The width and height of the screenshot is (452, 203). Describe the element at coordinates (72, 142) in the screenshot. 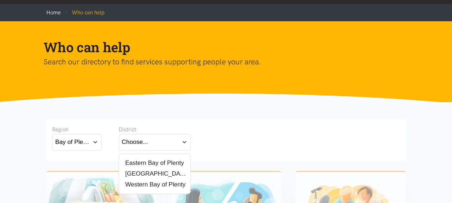

I see `div: Bay of Plenty` at that location.